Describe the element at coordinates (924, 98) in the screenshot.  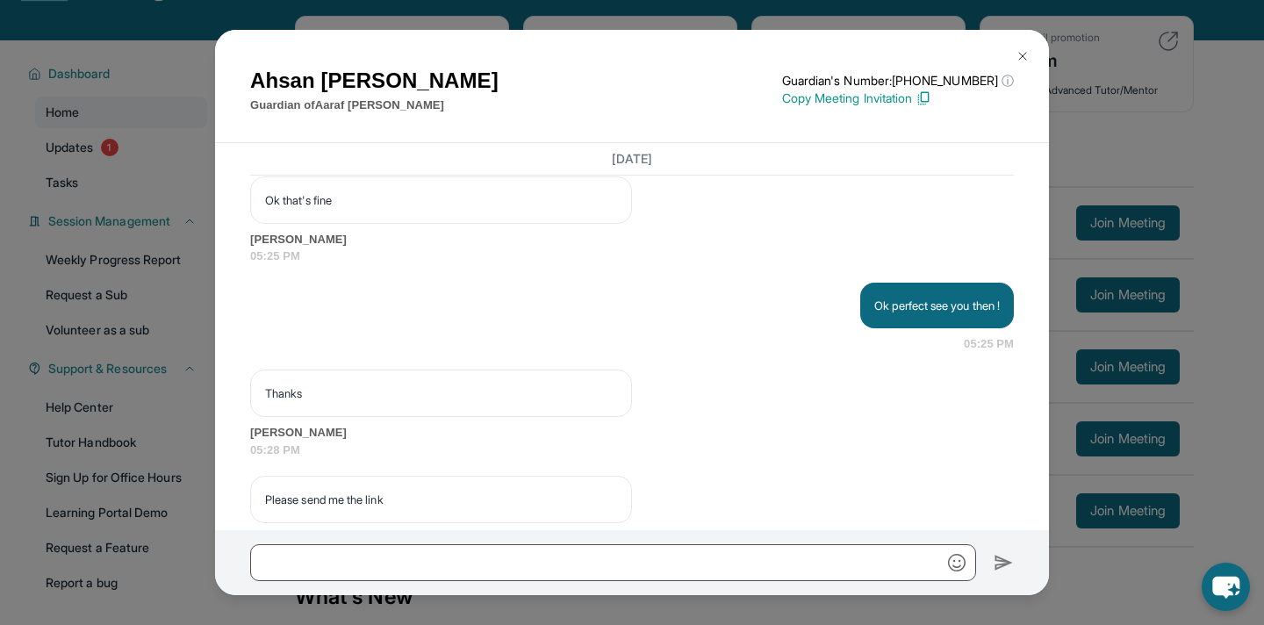
I see `img: Copy Icon` at that location.